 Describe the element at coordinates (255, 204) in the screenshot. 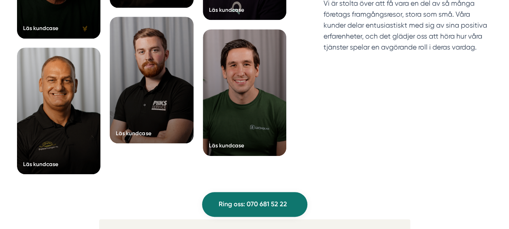

I see `a: Ring oss: 070 681 52 22` at that location.